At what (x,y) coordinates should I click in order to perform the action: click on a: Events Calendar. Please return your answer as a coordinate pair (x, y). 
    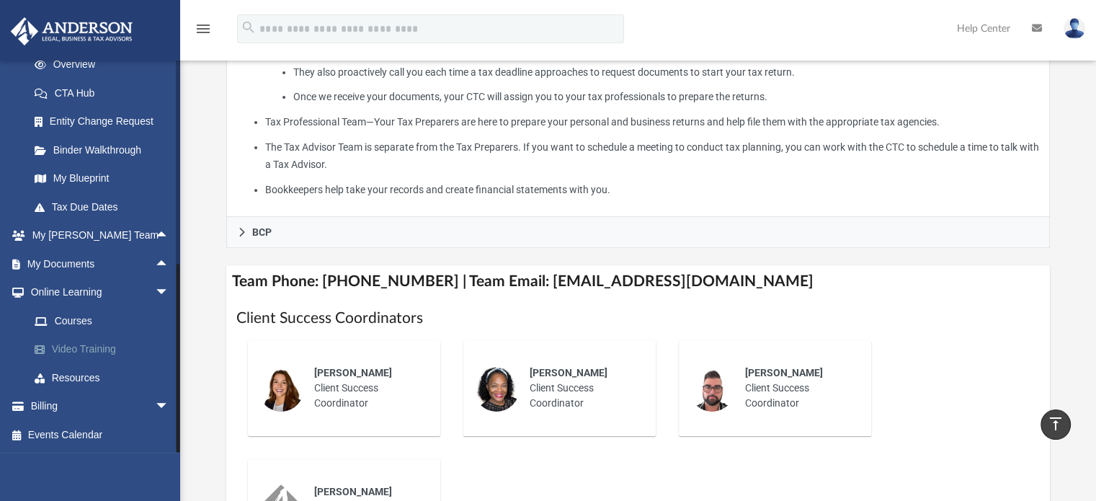
    Looking at the image, I should click on (100, 434).